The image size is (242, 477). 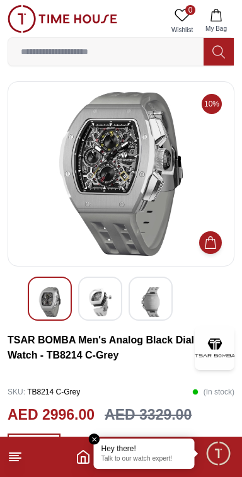 I want to click on span: 10%, so click(x=212, y=104).